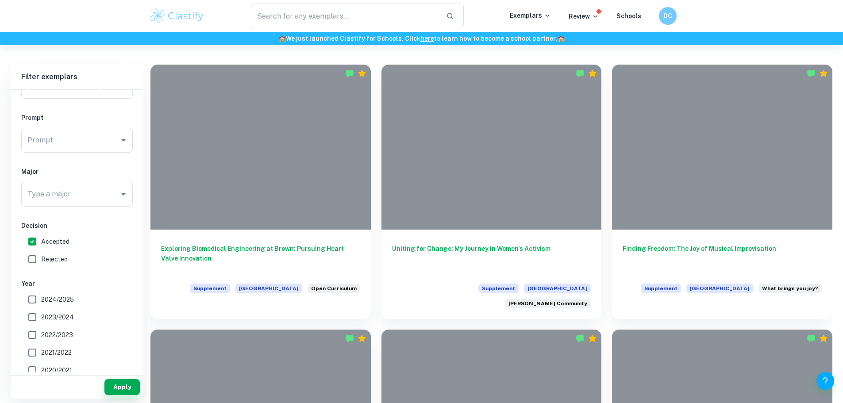  Describe the element at coordinates (492, 259) in the screenshot. I see `h6: Uniting for Change: My Journey in Women's Activism` at that location.